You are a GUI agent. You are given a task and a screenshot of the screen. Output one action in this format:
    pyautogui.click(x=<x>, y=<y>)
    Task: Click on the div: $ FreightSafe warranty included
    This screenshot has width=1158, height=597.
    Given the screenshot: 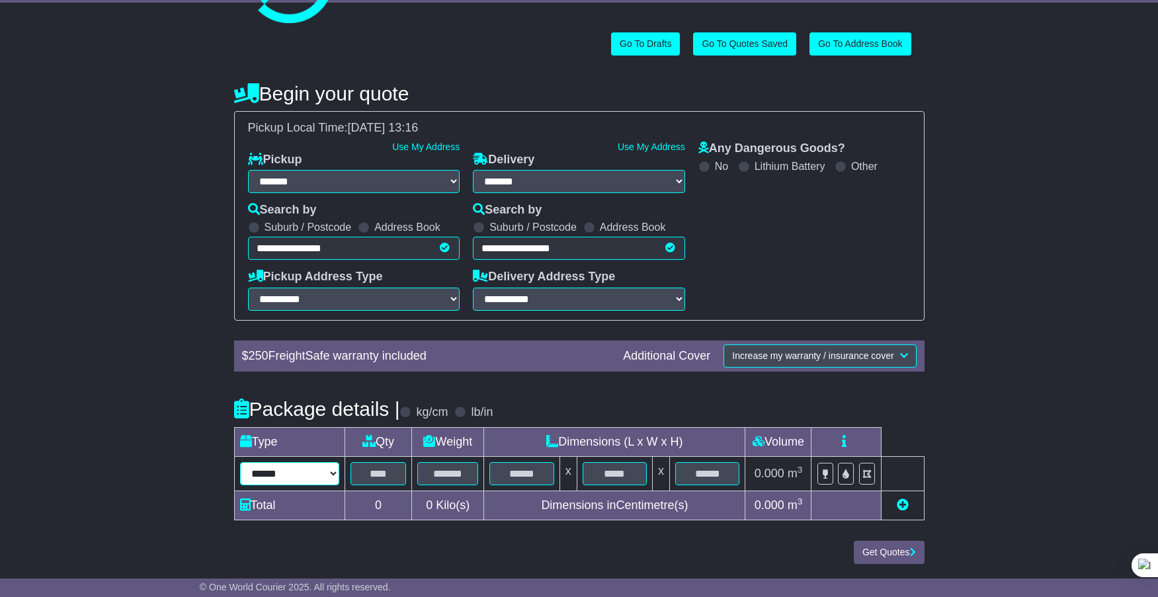 What is the action you would take?
    pyautogui.click(x=426, y=357)
    